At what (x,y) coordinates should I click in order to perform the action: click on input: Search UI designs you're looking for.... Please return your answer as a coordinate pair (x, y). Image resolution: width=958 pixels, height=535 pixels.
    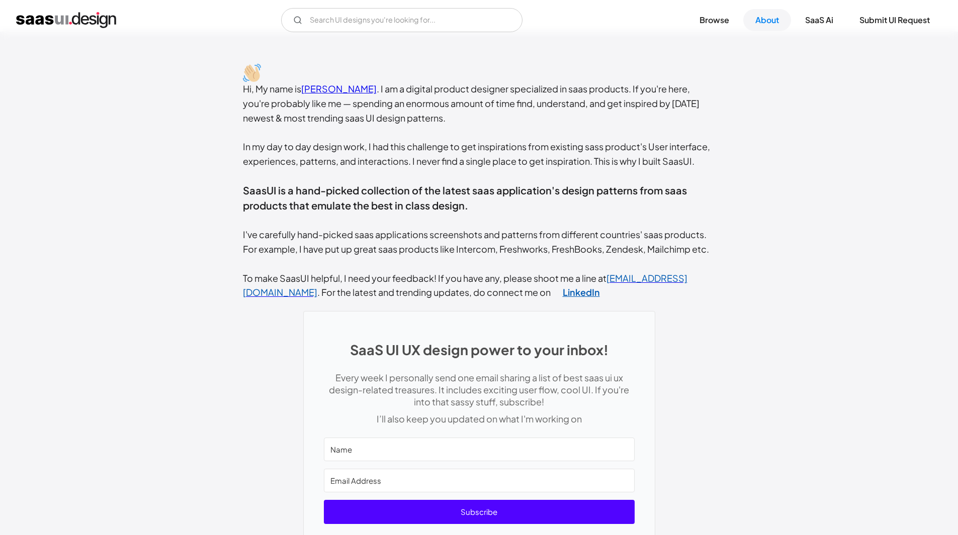
    Looking at the image, I should click on (402, 20).